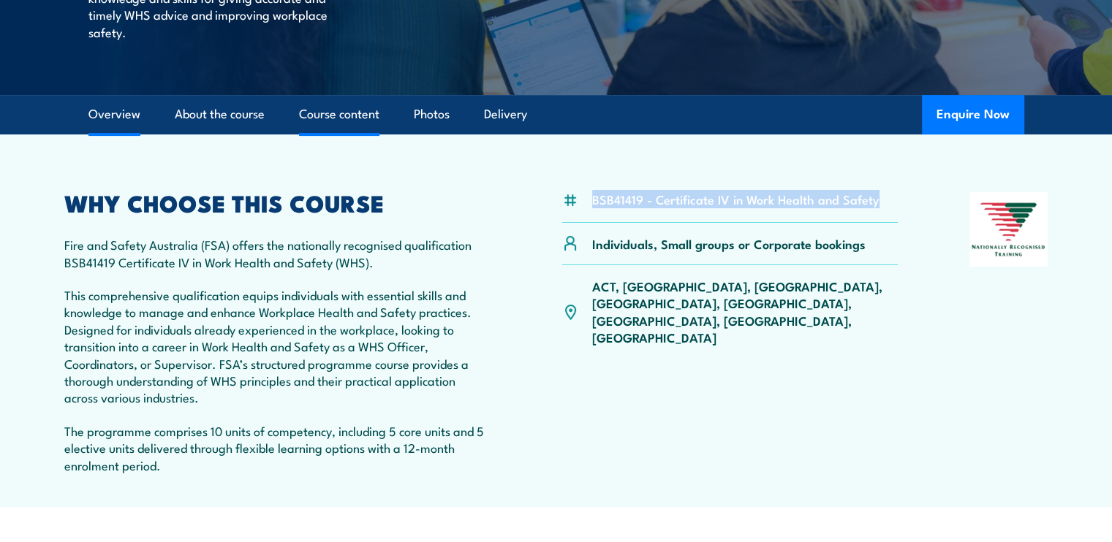 This screenshot has width=1112, height=542. What do you see at coordinates (505, 114) in the screenshot?
I see `a: Delivery` at bounding box center [505, 114].